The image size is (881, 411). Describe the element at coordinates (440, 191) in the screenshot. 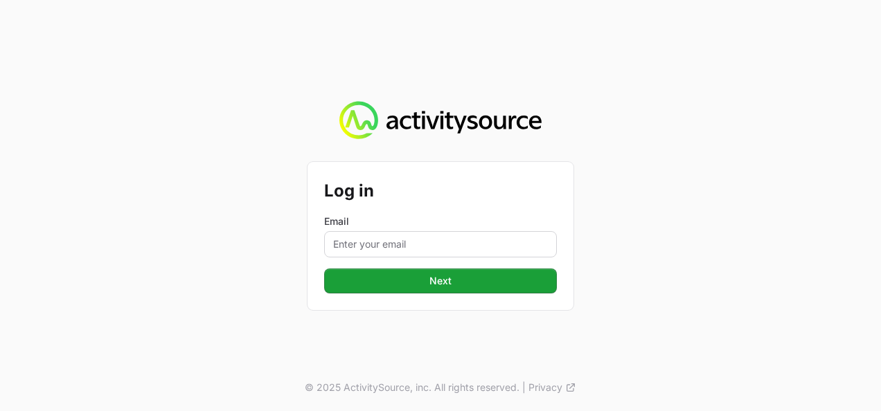

I see `h2: Log in` at that location.